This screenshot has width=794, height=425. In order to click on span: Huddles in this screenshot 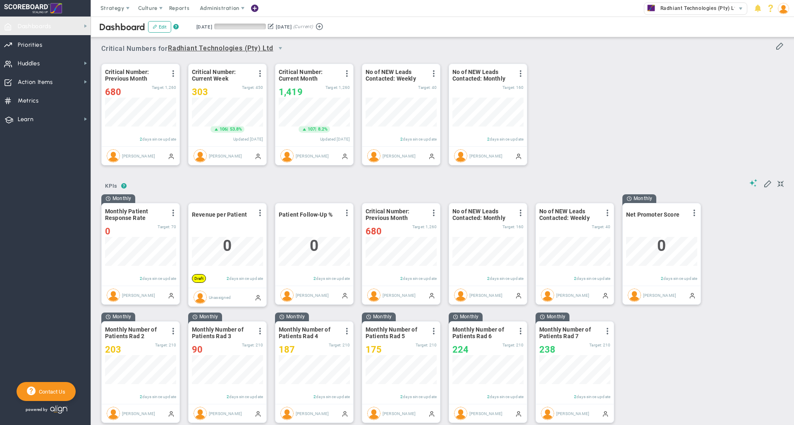, I will do `click(29, 64)`.